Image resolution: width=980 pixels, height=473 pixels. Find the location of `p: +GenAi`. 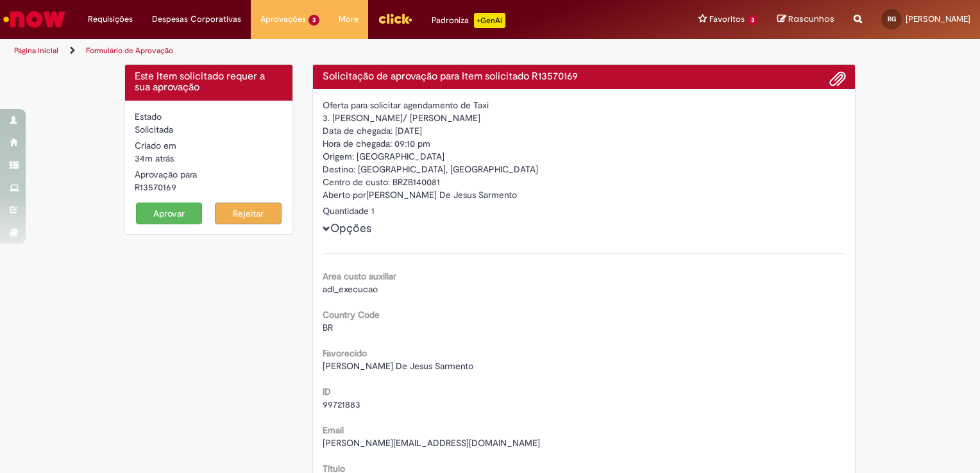

p: +GenAi is located at coordinates (489, 21).